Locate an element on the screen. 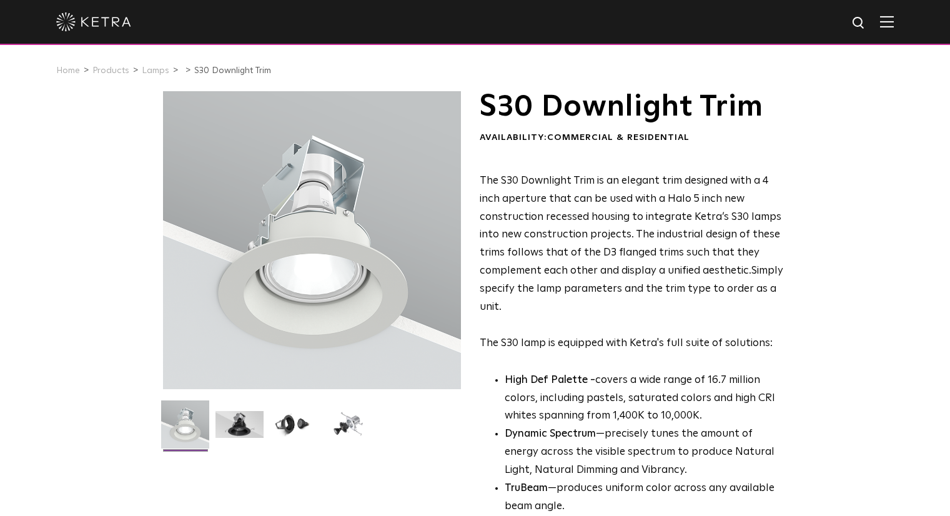  img: Hamburger%20Nav.svg is located at coordinates (887, 21).